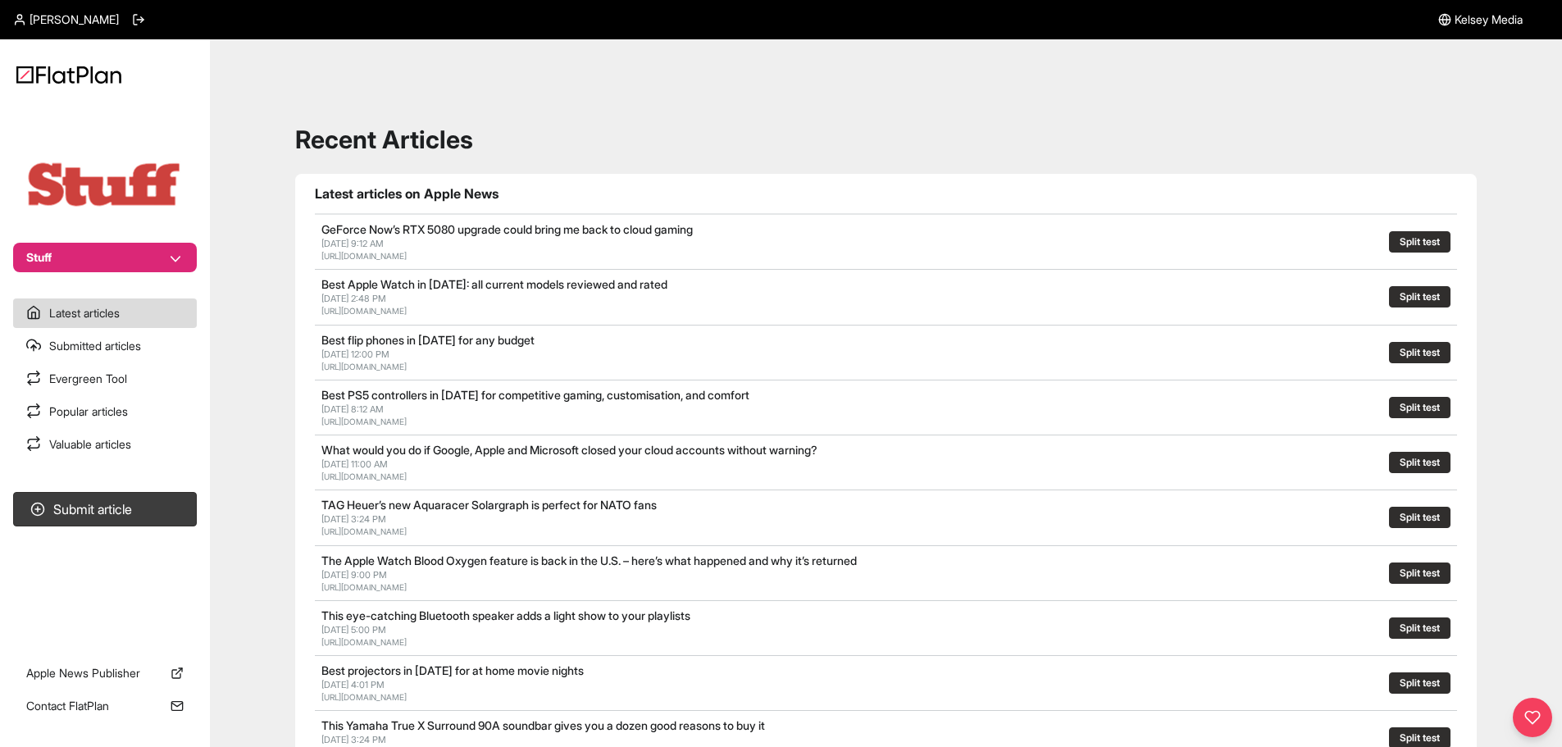 This screenshot has height=747, width=1562. Describe the element at coordinates (105, 346) in the screenshot. I see `a: Submitted articles` at that location.